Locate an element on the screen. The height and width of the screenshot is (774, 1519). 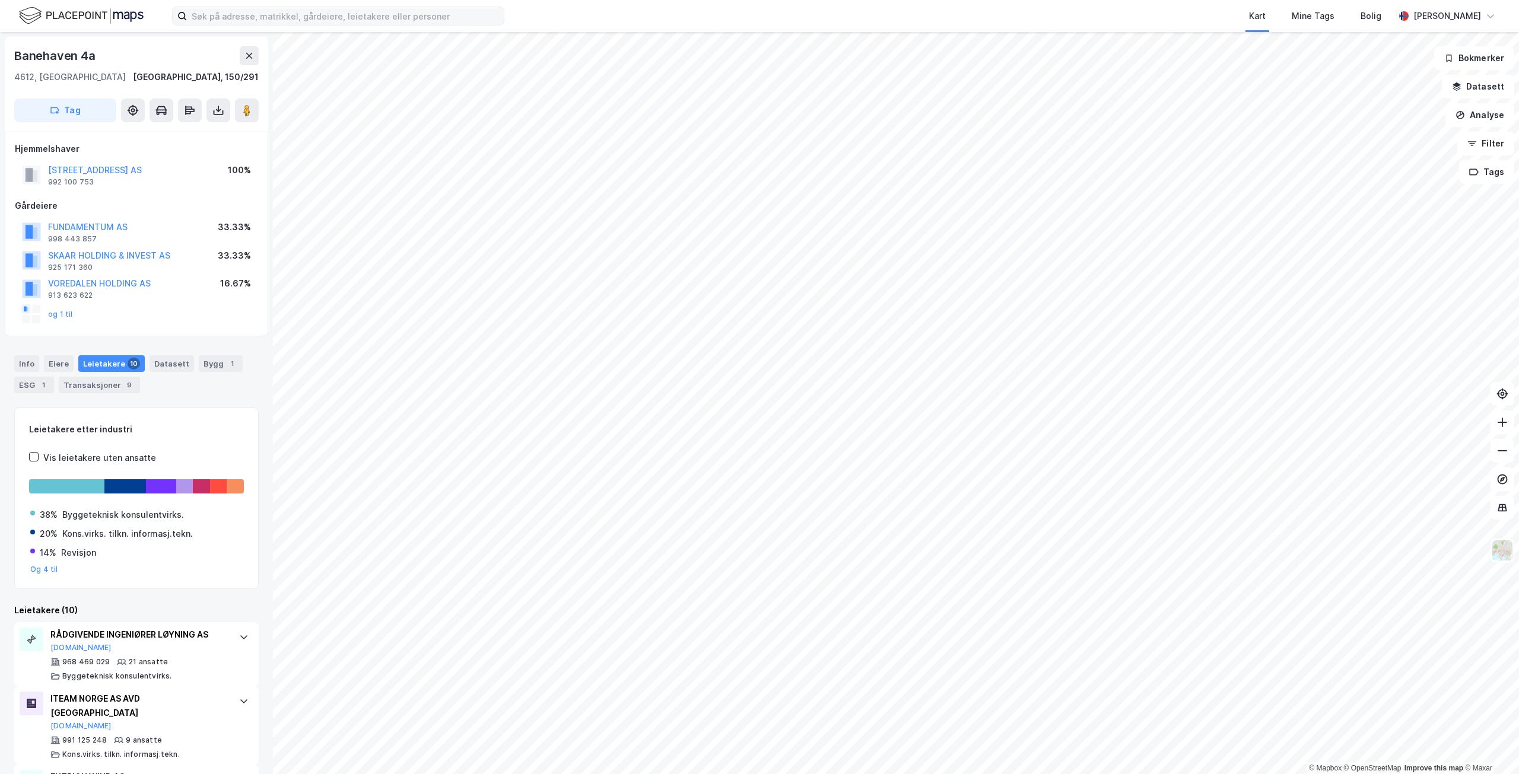
div: Bygg is located at coordinates (221, 364).